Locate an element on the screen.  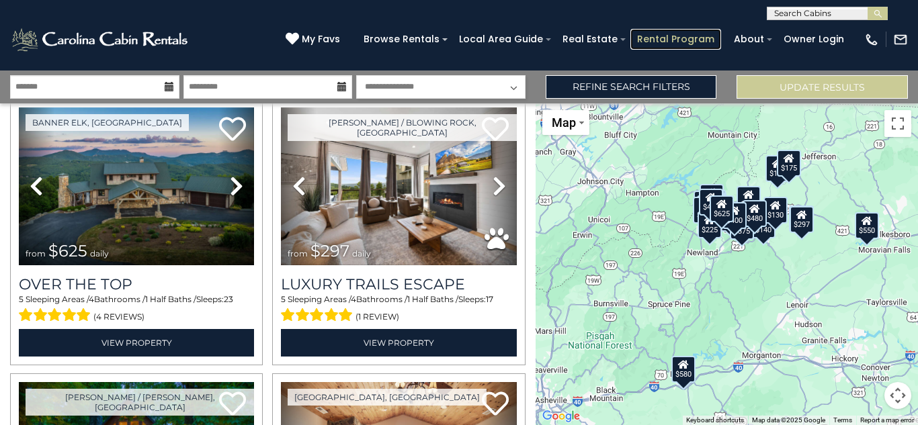
a: Over The Top is located at coordinates (136, 284).